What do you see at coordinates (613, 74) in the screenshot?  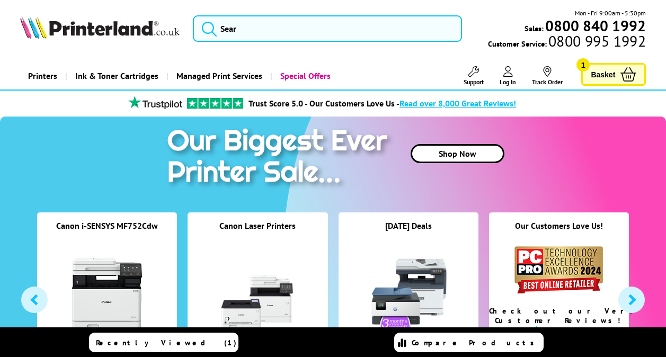 I see `a: Basket 1` at bounding box center [613, 74].